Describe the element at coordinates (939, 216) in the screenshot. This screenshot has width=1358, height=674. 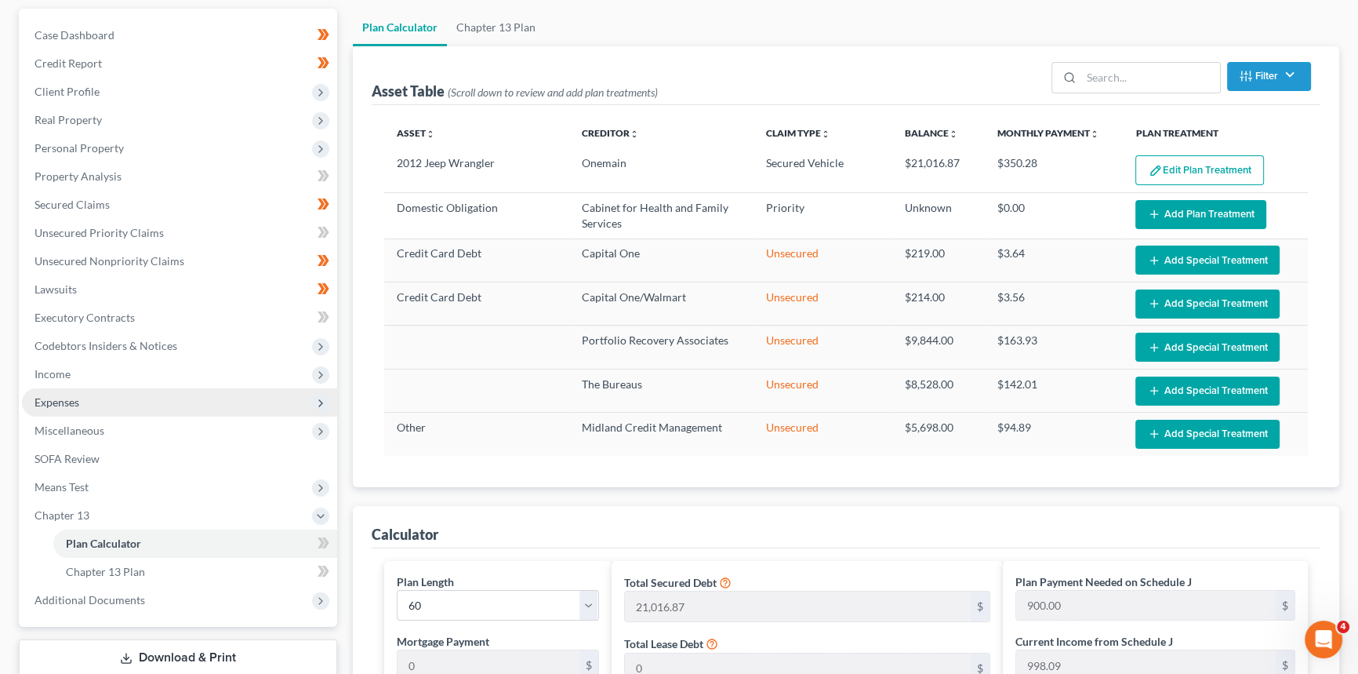
I see `td: Unknown` at that location.